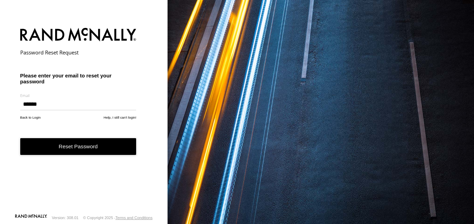  I want to click on h3: Please enter your email to reset your password, so click(78, 79).